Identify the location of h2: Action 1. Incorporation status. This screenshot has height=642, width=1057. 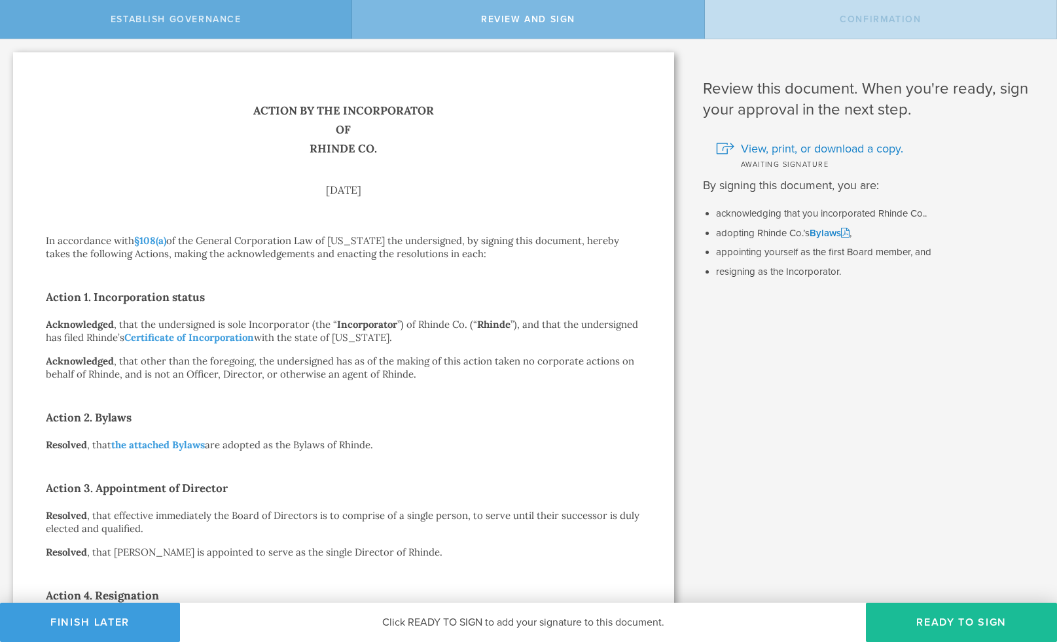
(344, 297).